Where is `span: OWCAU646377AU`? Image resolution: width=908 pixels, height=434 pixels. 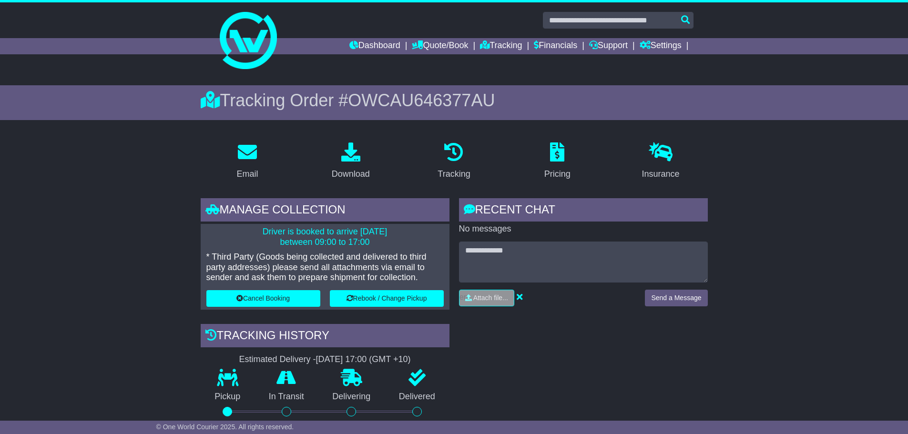 span: OWCAU646377AU is located at coordinates (421, 100).